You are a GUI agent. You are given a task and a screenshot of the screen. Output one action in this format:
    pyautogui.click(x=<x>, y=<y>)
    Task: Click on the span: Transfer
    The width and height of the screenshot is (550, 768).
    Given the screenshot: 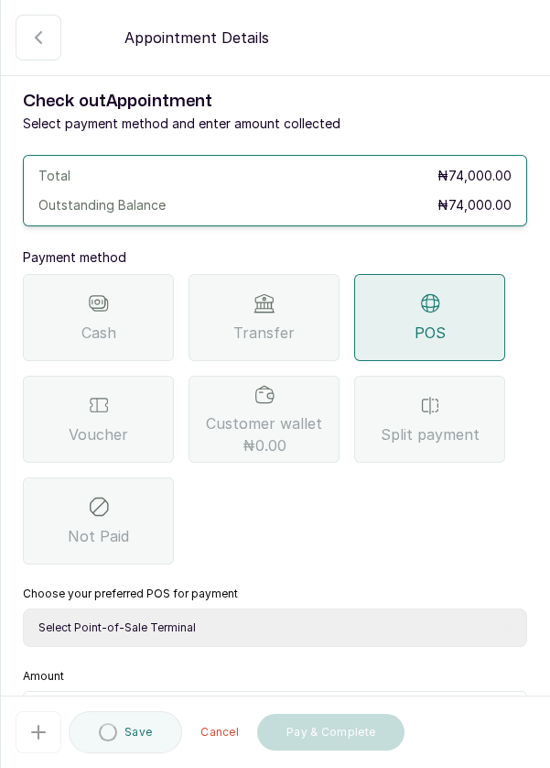 What is the action you would take?
    pyautogui.click(x=264, y=332)
    